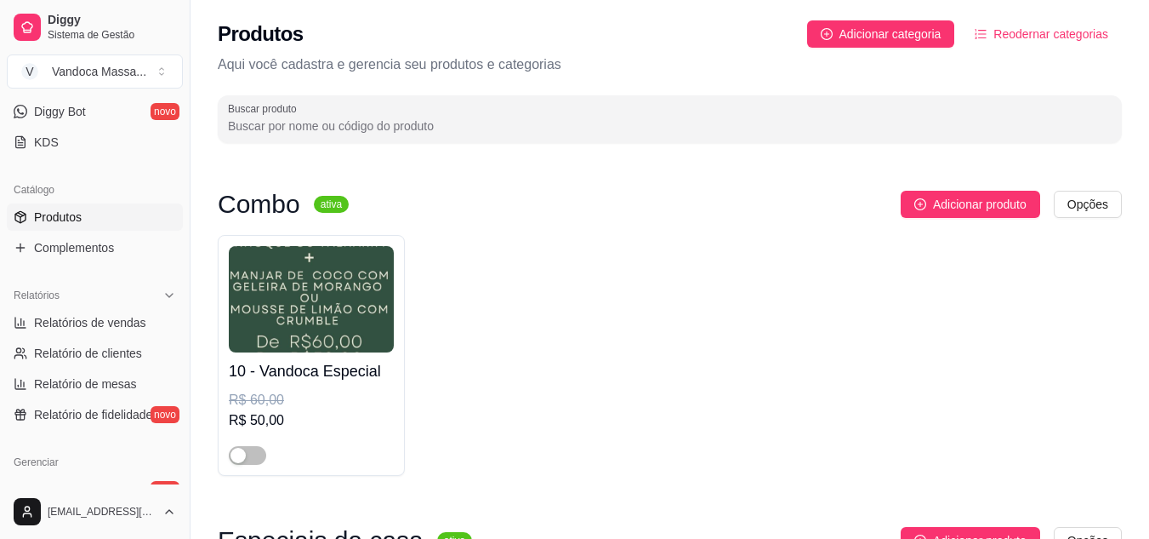 The height and width of the screenshot is (539, 1149). What do you see at coordinates (60, 111) in the screenshot?
I see `span: Diggy Bot` at bounding box center [60, 111].